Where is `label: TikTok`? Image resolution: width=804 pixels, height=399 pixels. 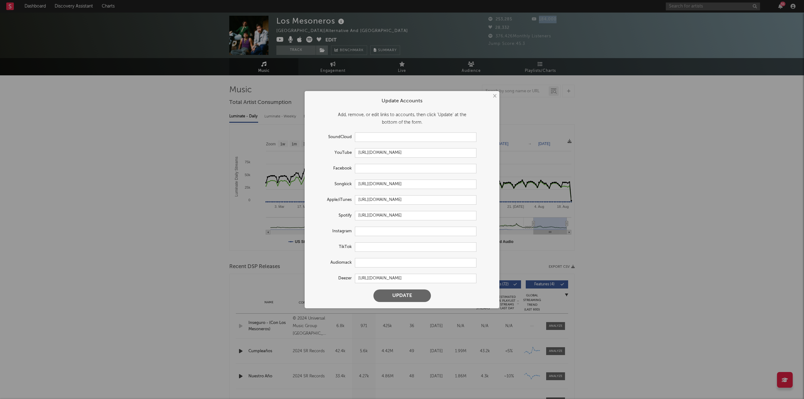
label: TikTok is located at coordinates (333, 247).